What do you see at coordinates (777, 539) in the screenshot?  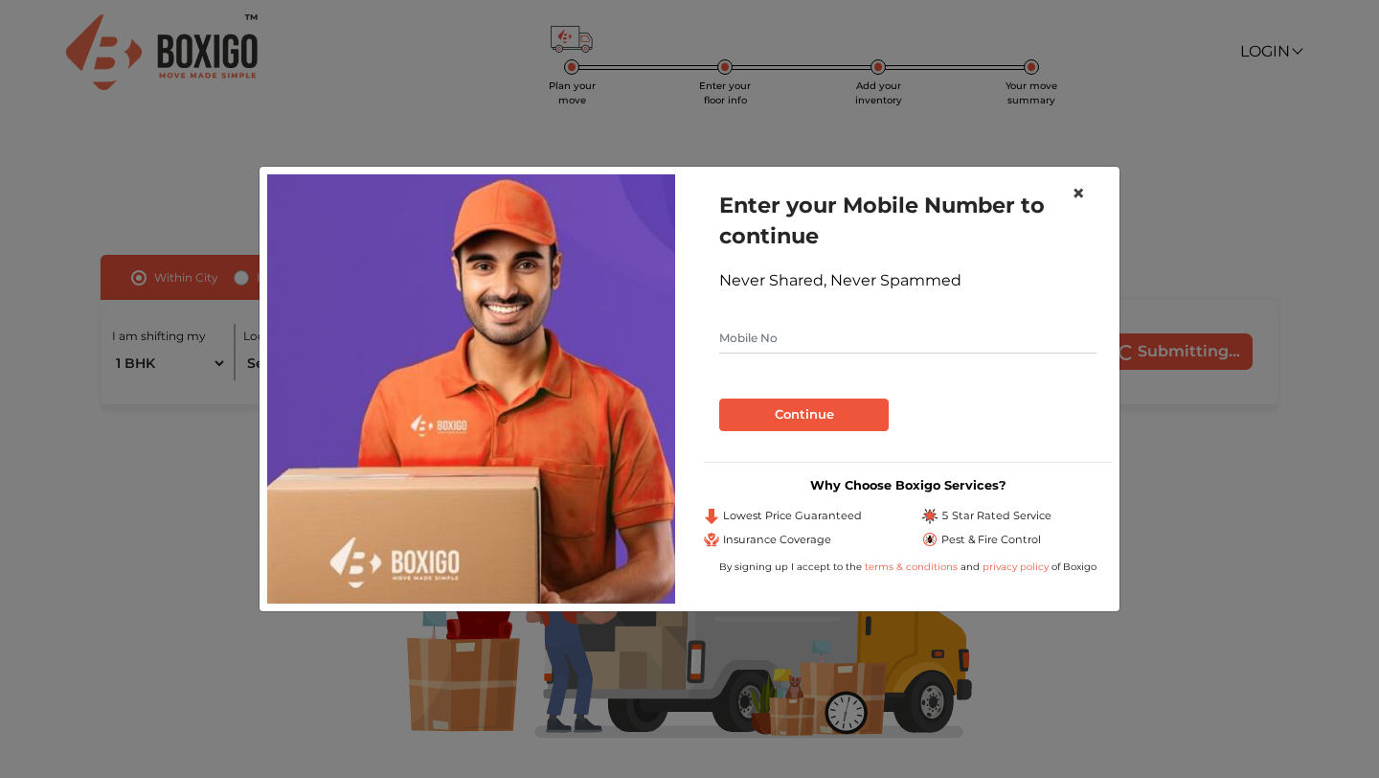 I see `span: Insurance Coverage` at bounding box center [777, 539].